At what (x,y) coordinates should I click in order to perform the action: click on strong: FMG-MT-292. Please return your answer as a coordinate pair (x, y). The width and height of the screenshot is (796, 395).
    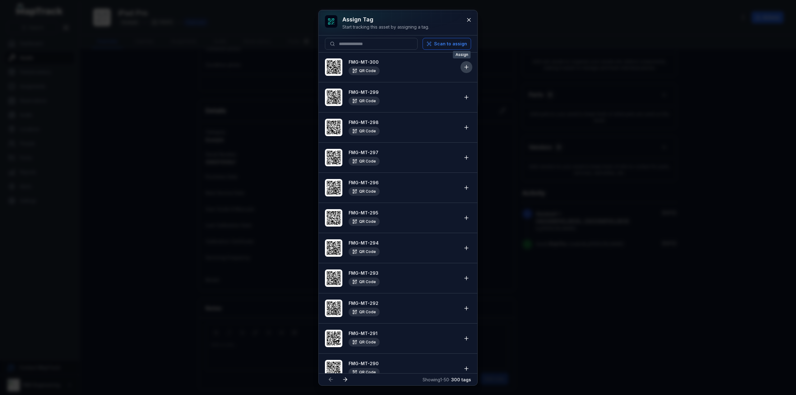
    Looking at the image, I should click on (403, 304).